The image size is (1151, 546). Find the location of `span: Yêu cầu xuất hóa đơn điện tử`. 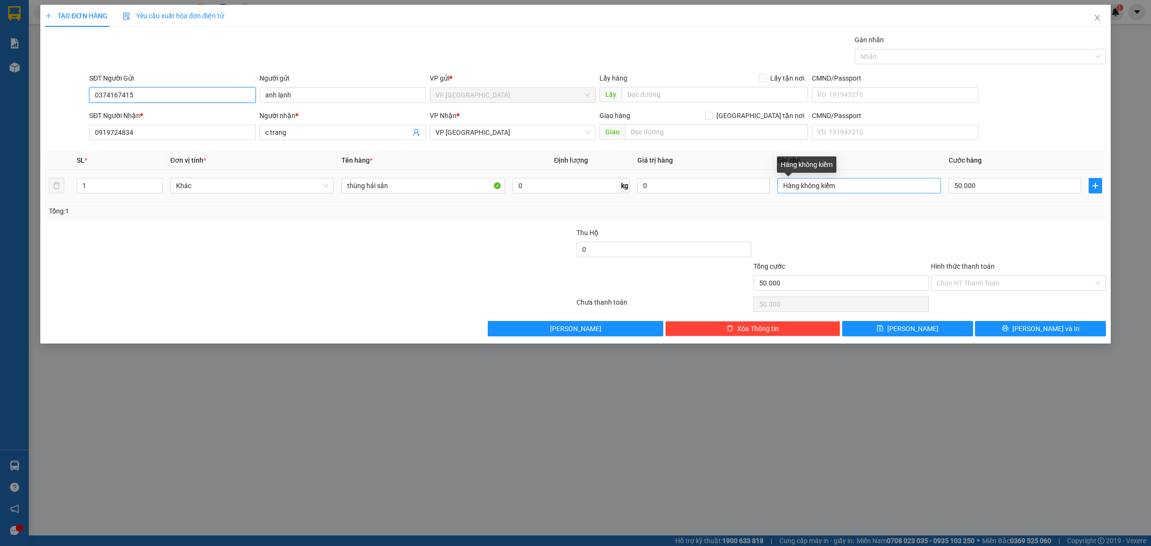

span: Yêu cầu xuất hóa đơn điện tử is located at coordinates (173, 16).